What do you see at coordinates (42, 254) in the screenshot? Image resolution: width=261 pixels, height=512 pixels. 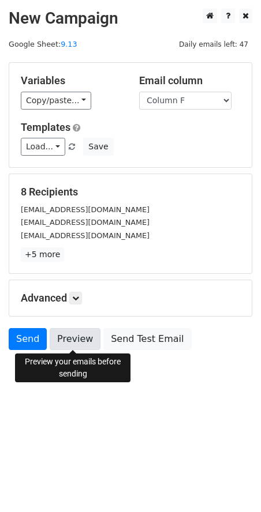 I see `a: +5 more` at bounding box center [42, 254].